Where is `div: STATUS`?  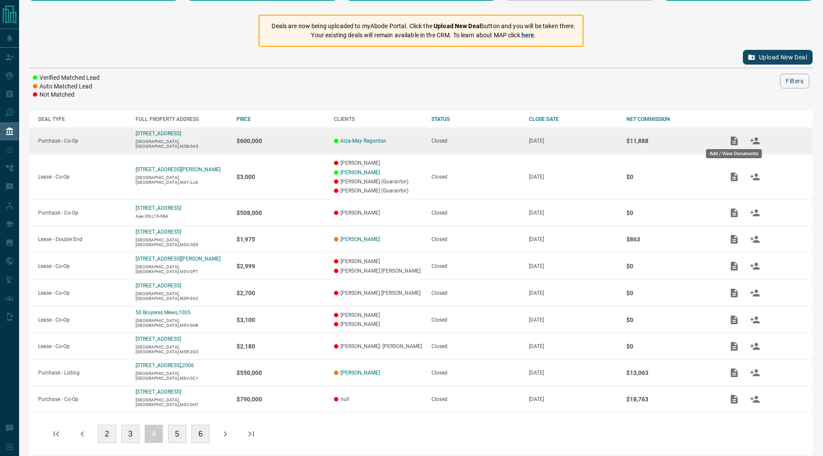 div: STATUS is located at coordinates (476, 119).